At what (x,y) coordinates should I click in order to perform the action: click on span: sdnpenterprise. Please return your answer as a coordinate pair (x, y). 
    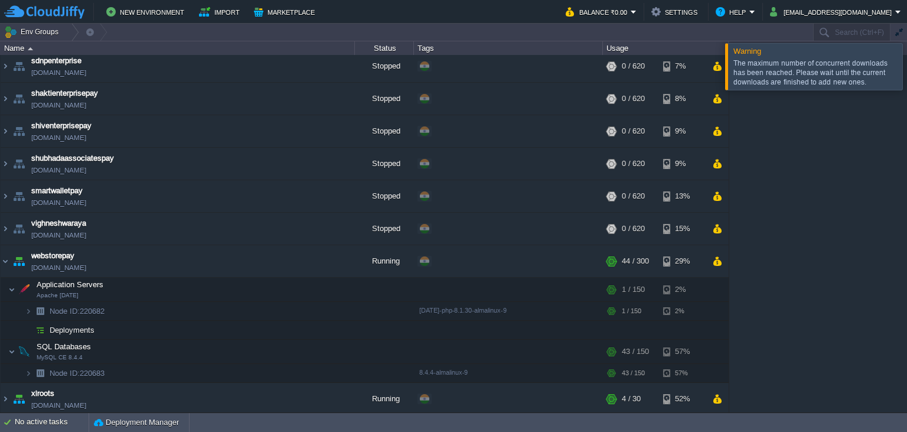
    Looking at the image, I should click on (56, 61).